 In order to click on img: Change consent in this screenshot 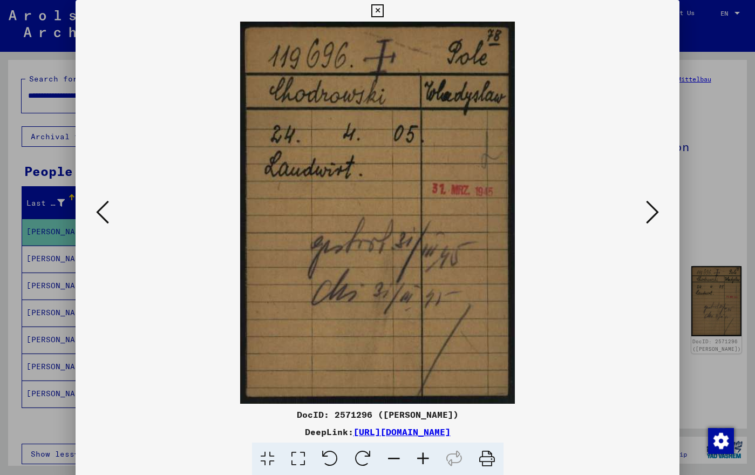, I will do `click(721, 441)`.